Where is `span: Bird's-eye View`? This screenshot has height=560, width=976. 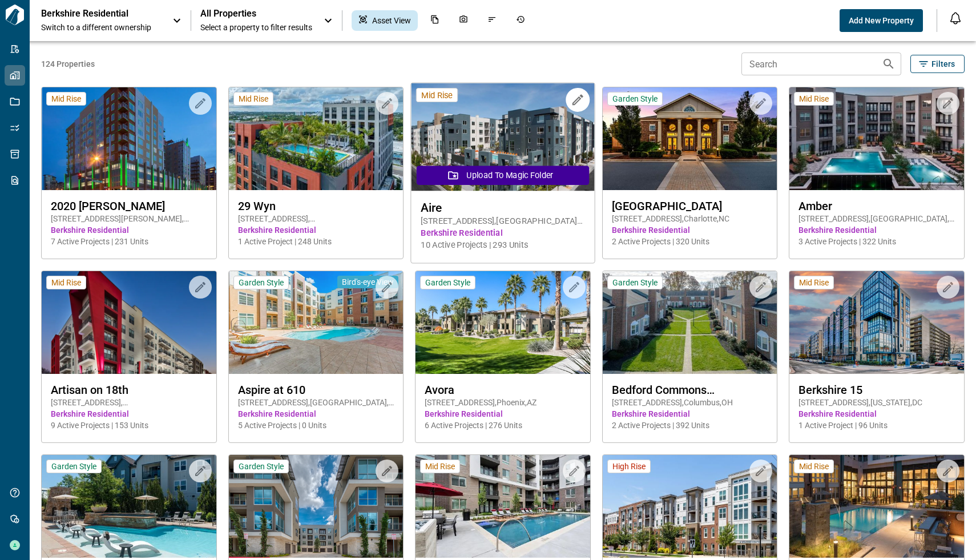 span: Bird's-eye View is located at coordinates (368, 282).